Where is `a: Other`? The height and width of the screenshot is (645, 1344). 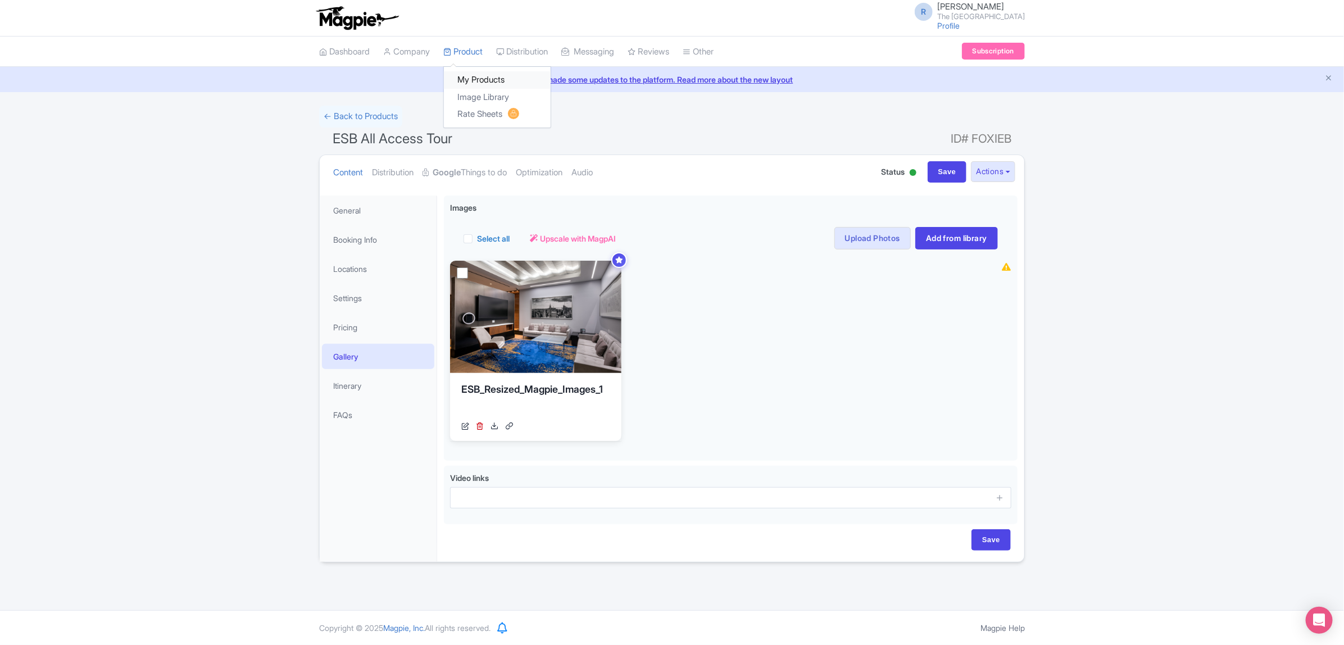
a: Other is located at coordinates (698, 52).